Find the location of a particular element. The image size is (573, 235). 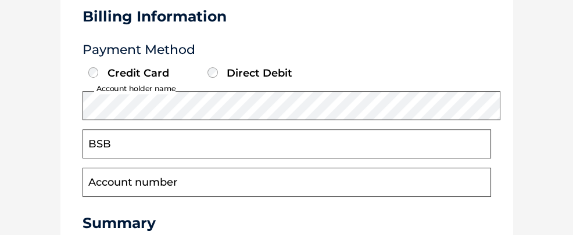

label: Direct Debit is located at coordinates (263, 73).